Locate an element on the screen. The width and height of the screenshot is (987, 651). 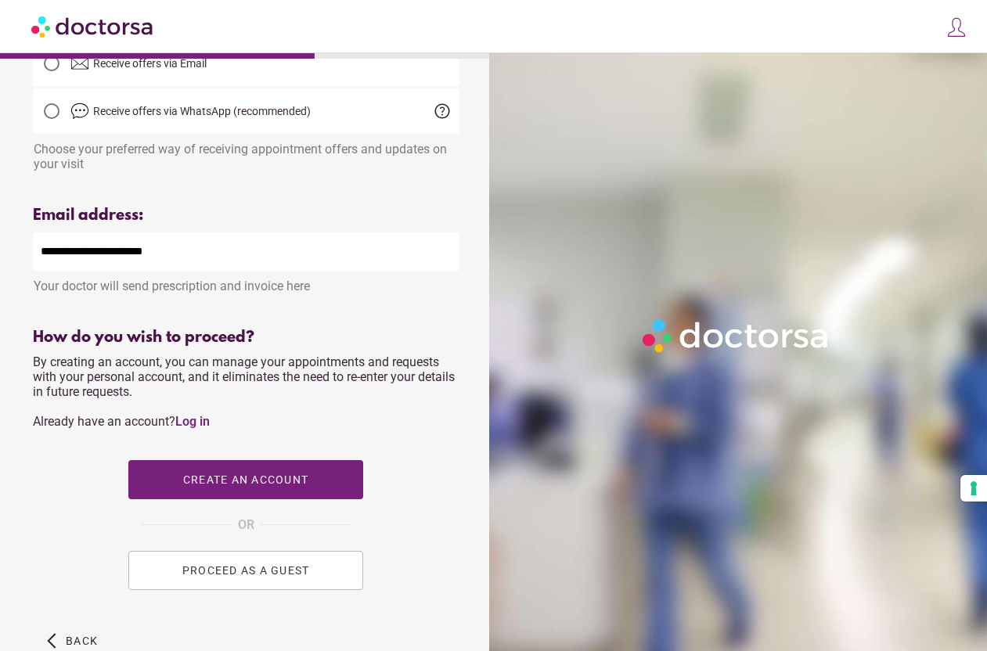
img: Doctorsa.com is located at coordinates (93, 26).